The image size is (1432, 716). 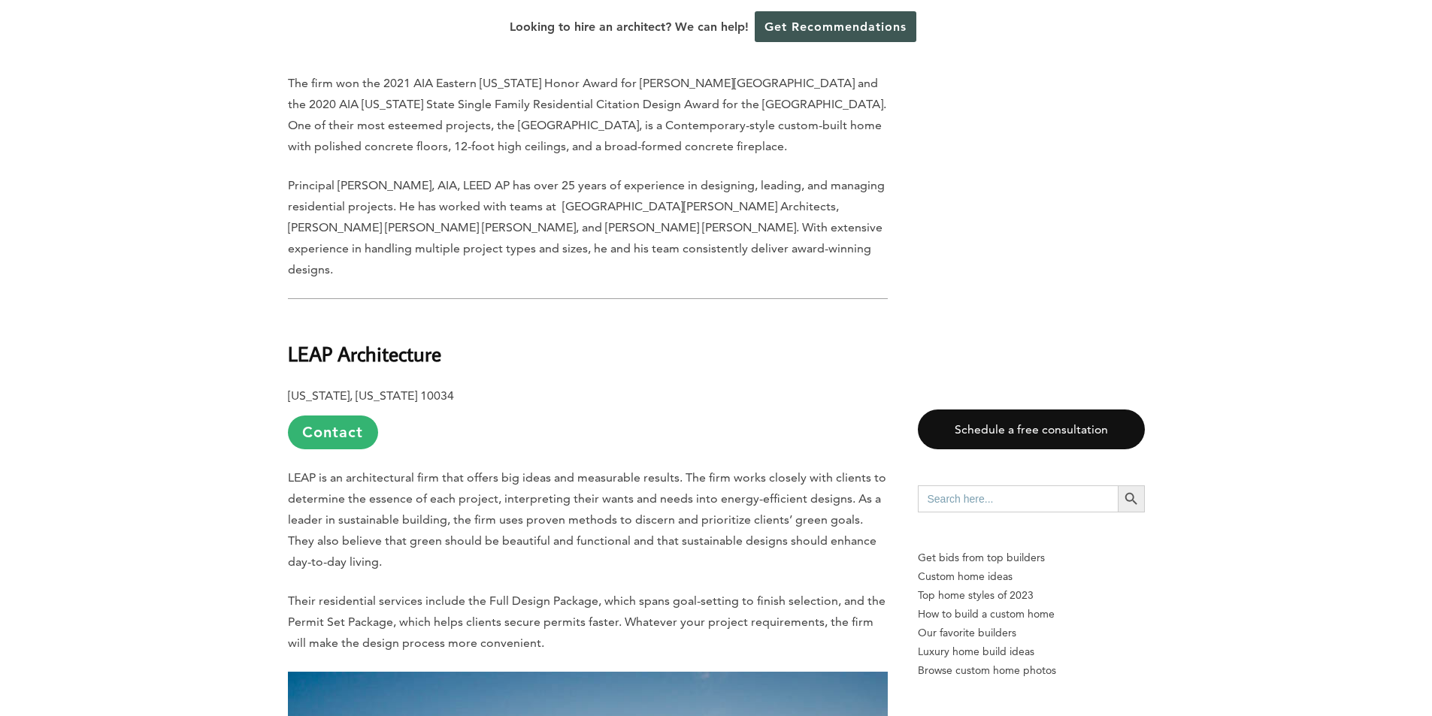 I want to click on p: Our favorite builders, so click(x=1031, y=633).